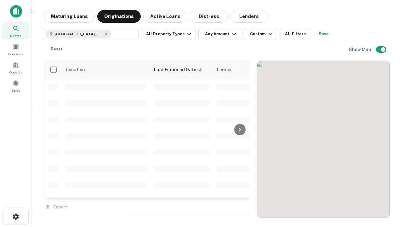  What do you see at coordinates (79, 70) in the screenshot?
I see `span: Location` at bounding box center [79, 70].